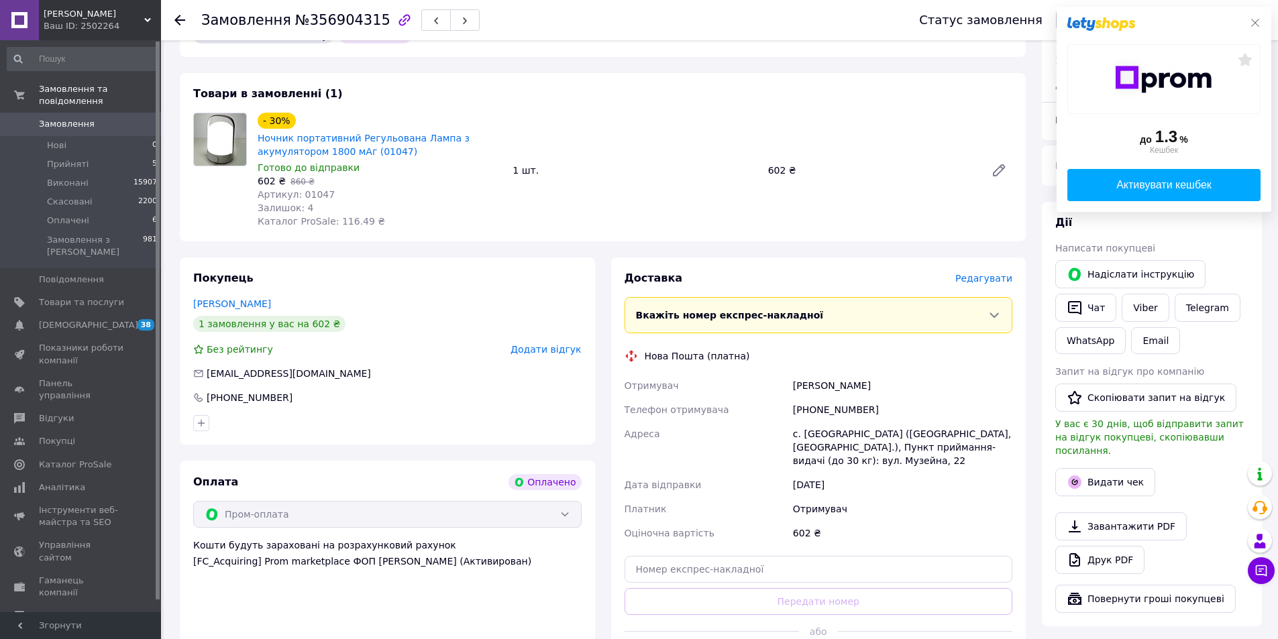 The height and width of the screenshot is (639, 1278). What do you see at coordinates (364, 145) in the screenshot?
I see `a: Ночник портативний Регульована Лампа з акумулятором 1800 мАг (01047)` at bounding box center [364, 145].